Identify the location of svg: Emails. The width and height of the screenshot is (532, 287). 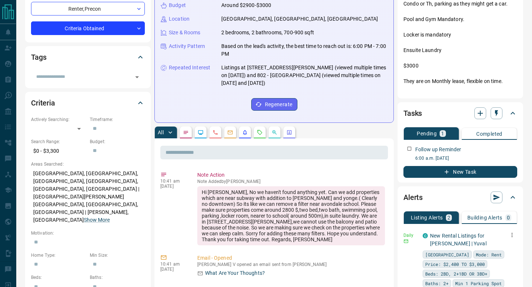
(230, 133).